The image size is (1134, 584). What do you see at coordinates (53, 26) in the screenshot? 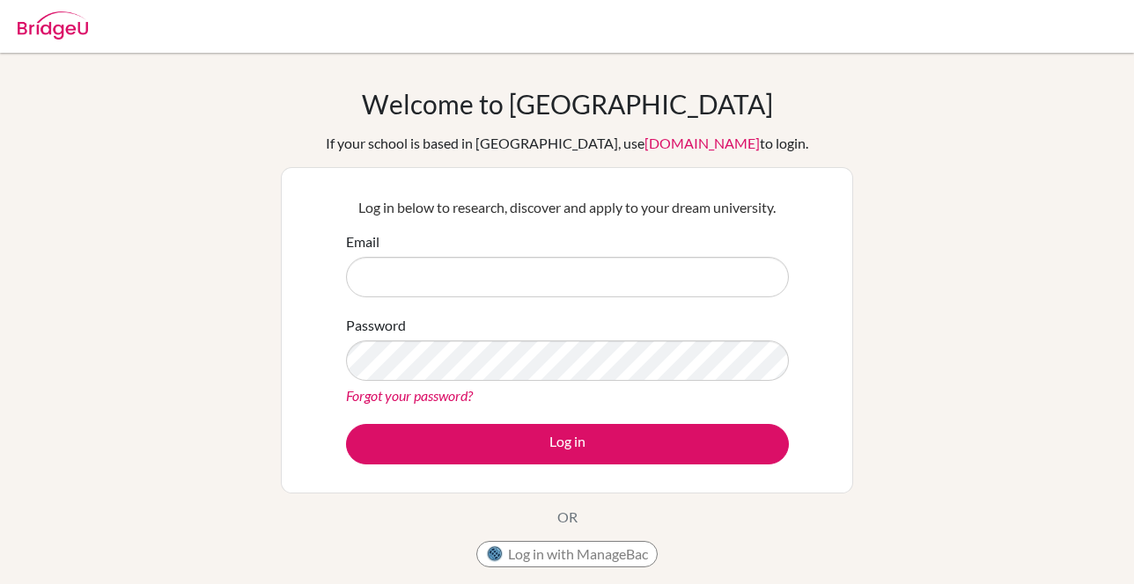
I see `img: Bridge-U` at bounding box center [53, 26].